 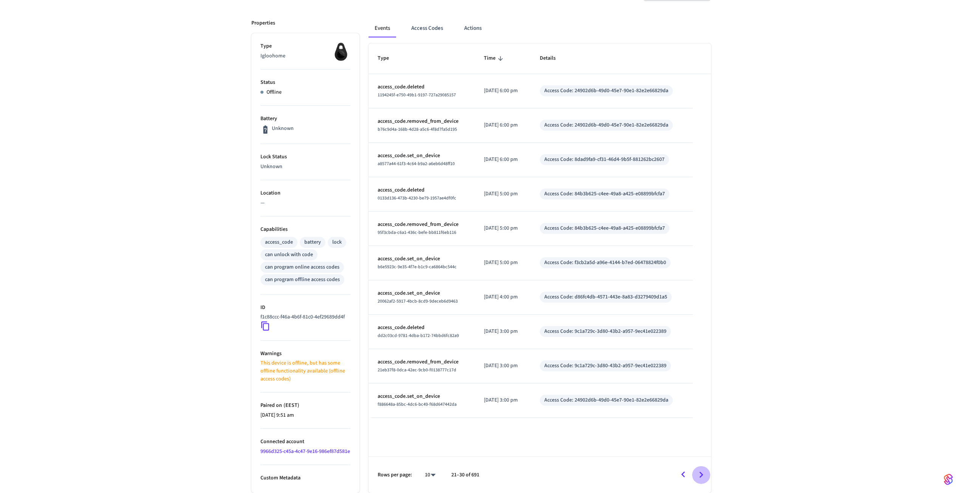 What do you see at coordinates (305, 119) in the screenshot?
I see `p: Battery` at bounding box center [305, 119].